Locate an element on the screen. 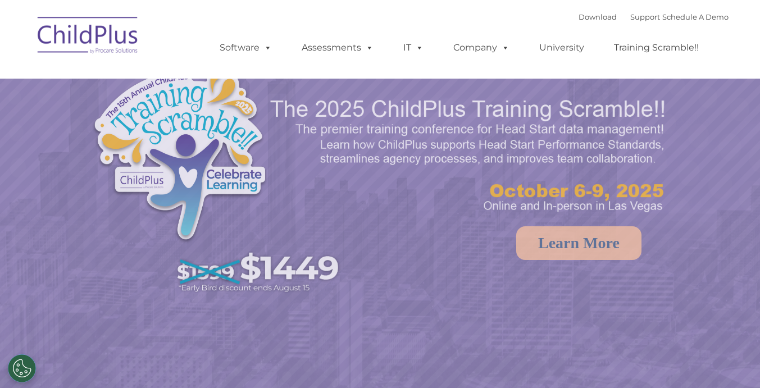 The height and width of the screenshot is (388, 760). a: Schedule A Demo is located at coordinates (696, 17).